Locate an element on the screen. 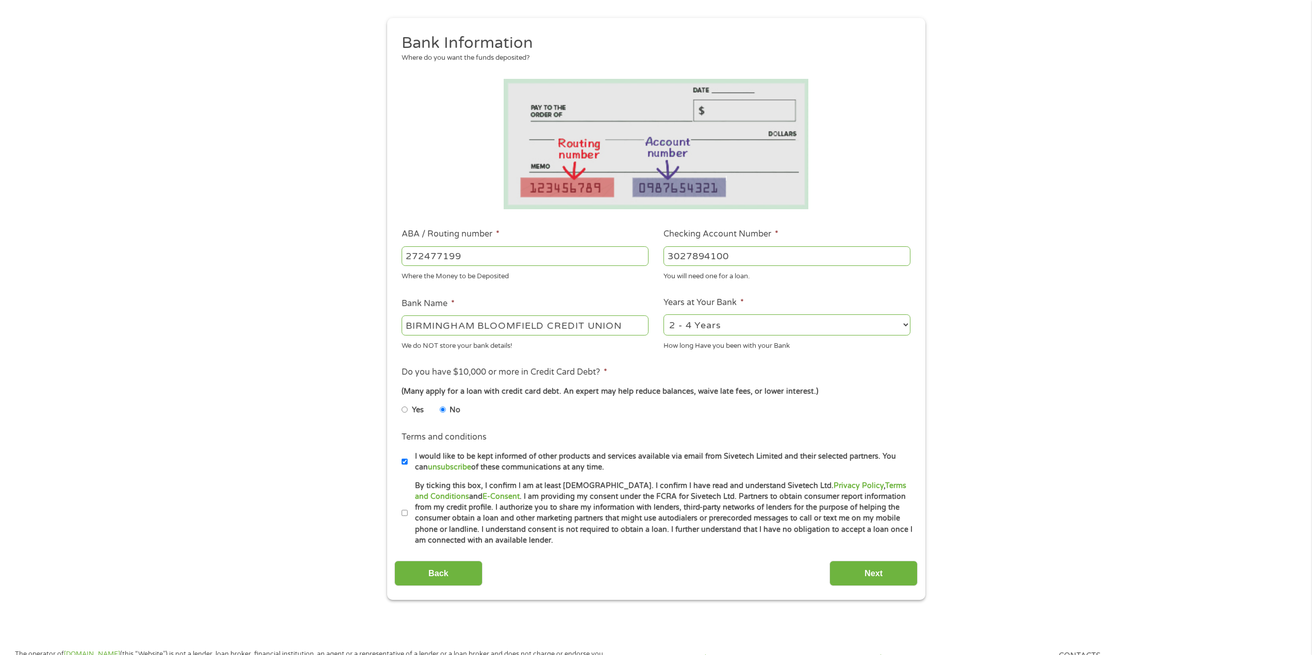 The width and height of the screenshot is (1312, 655). div: You will need one for a loan. is located at coordinates (786, 275).